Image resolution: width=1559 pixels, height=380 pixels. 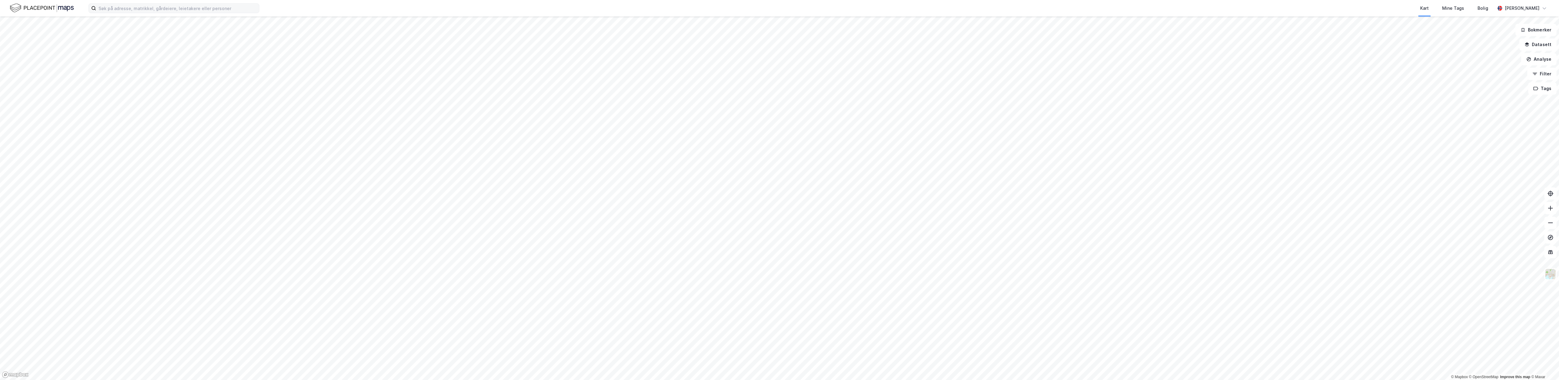 I want to click on a: Mapbox, so click(x=1459, y=377).